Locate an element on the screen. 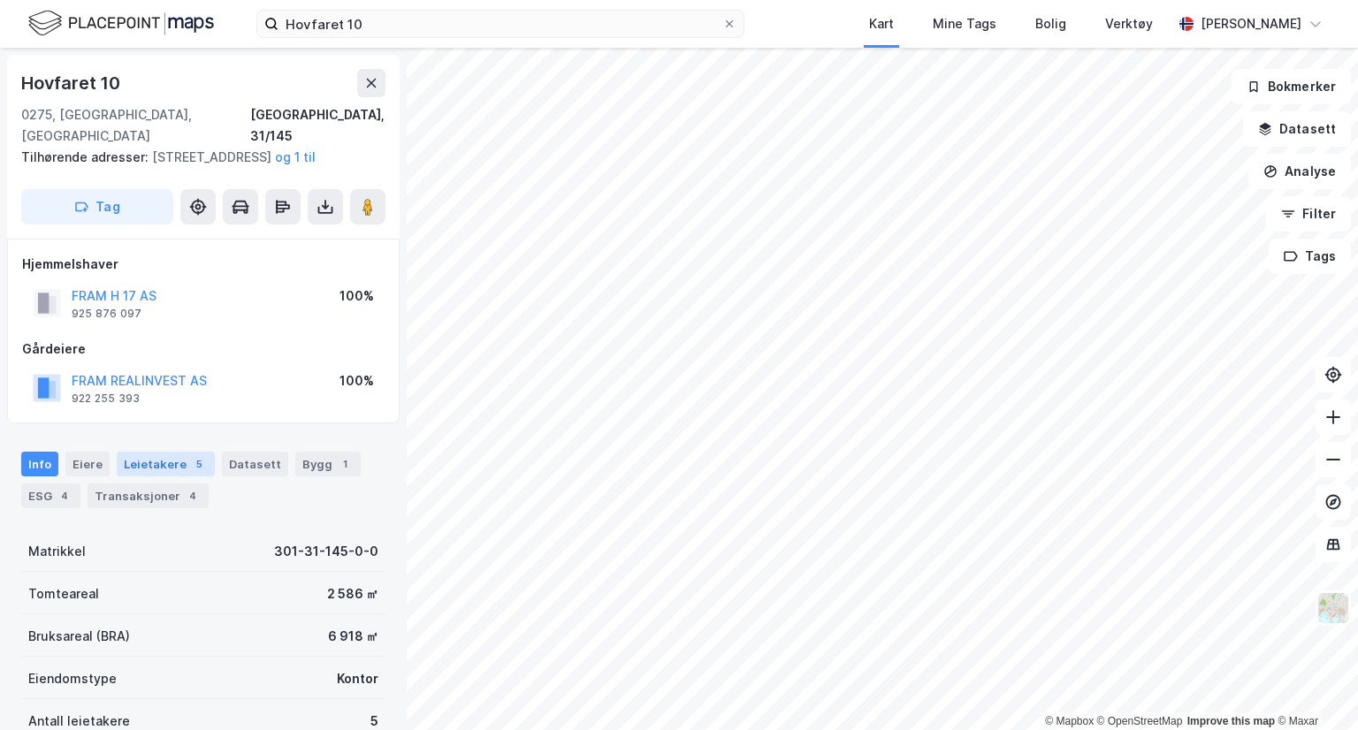 This screenshot has width=1358, height=730. div: Bolig is located at coordinates (1050, 24).